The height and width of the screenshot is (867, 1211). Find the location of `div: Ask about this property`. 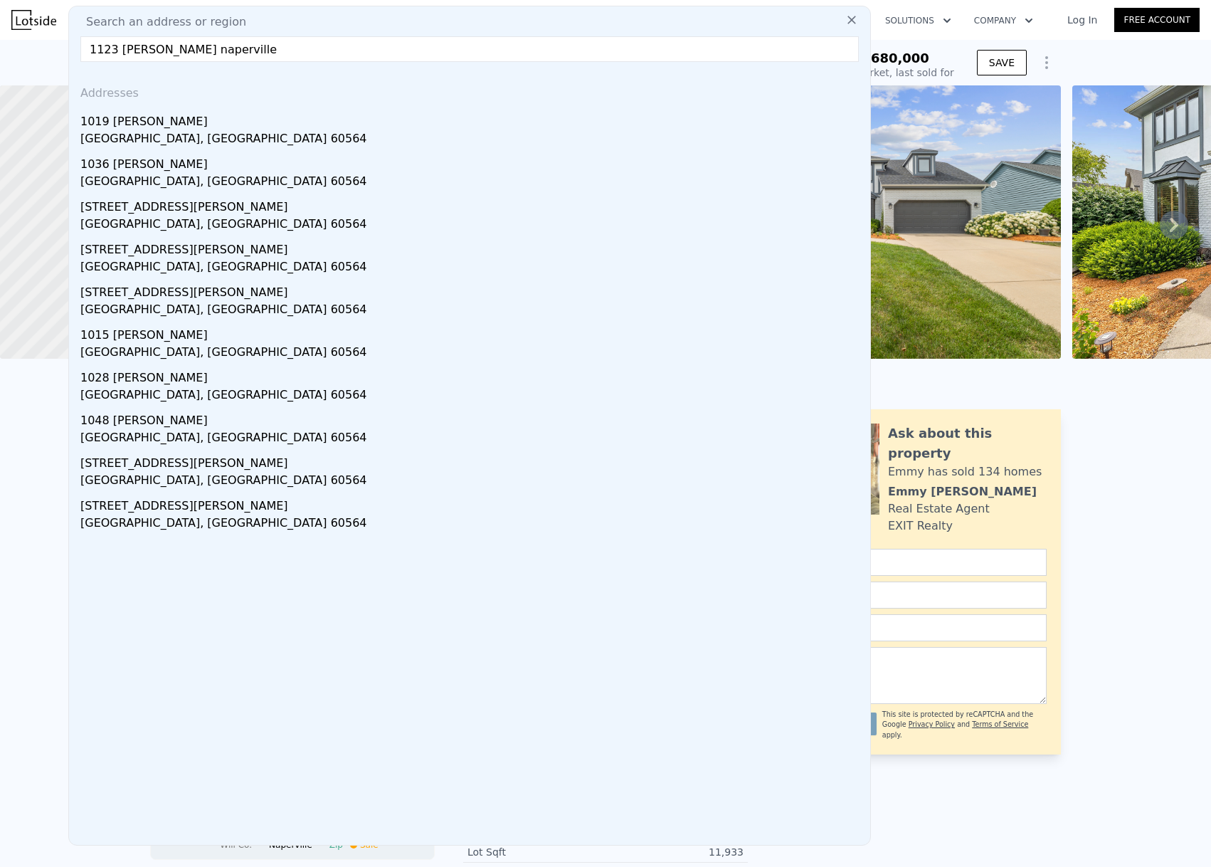

div: Ask about this property is located at coordinates (967, 443).